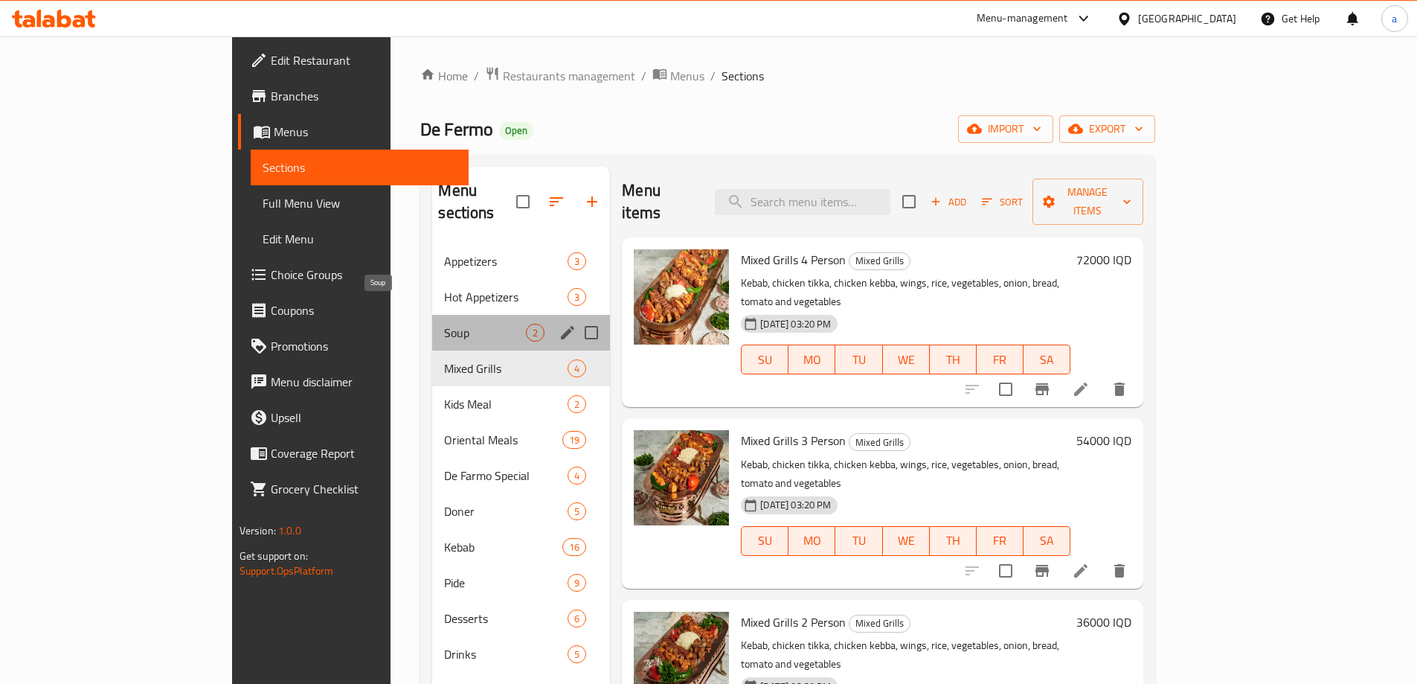 This screenshot has width=1417, height=684. I want to click on a: Promotions, so click(353, 346).